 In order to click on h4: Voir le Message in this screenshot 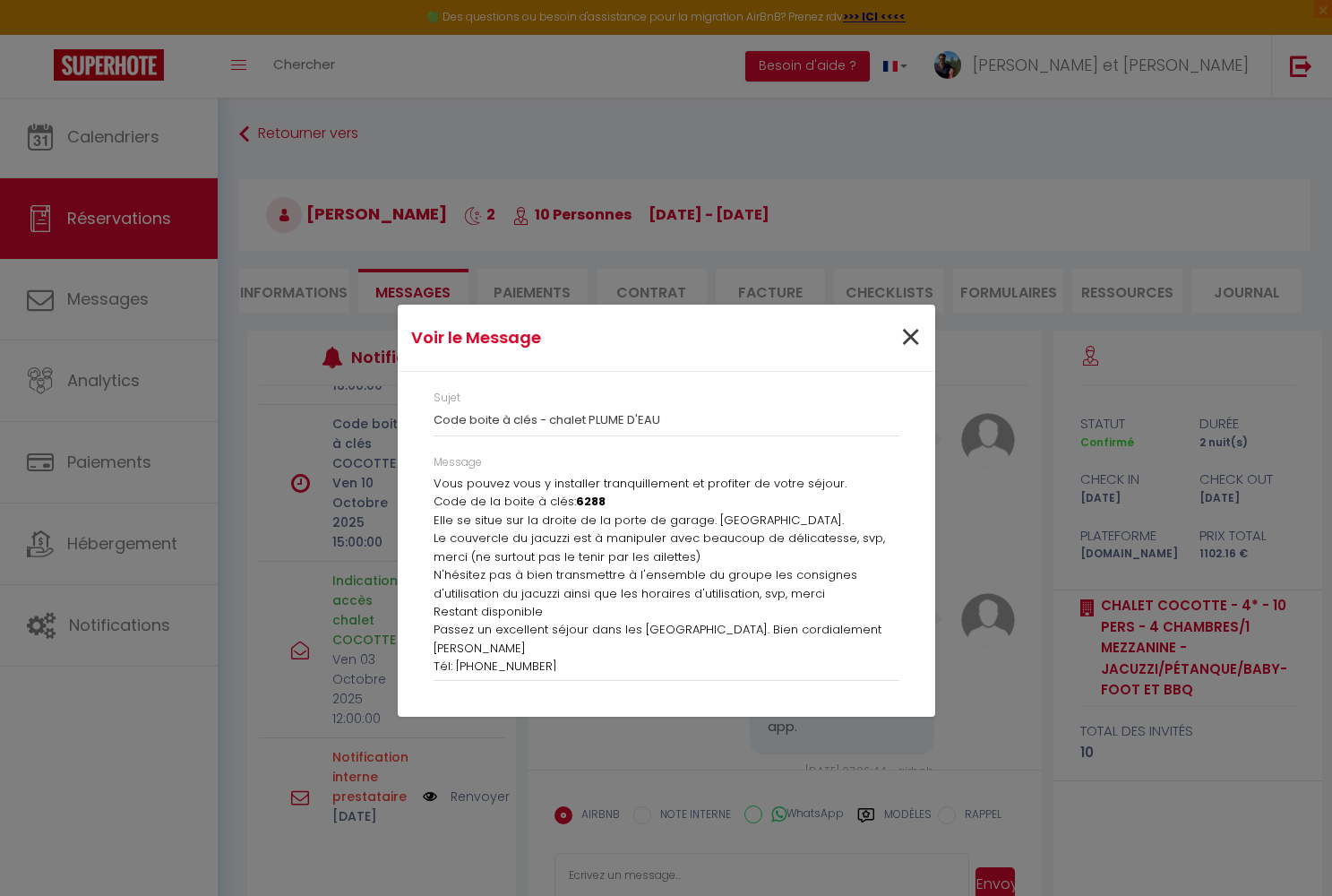, I will do `click(577, 338)`.